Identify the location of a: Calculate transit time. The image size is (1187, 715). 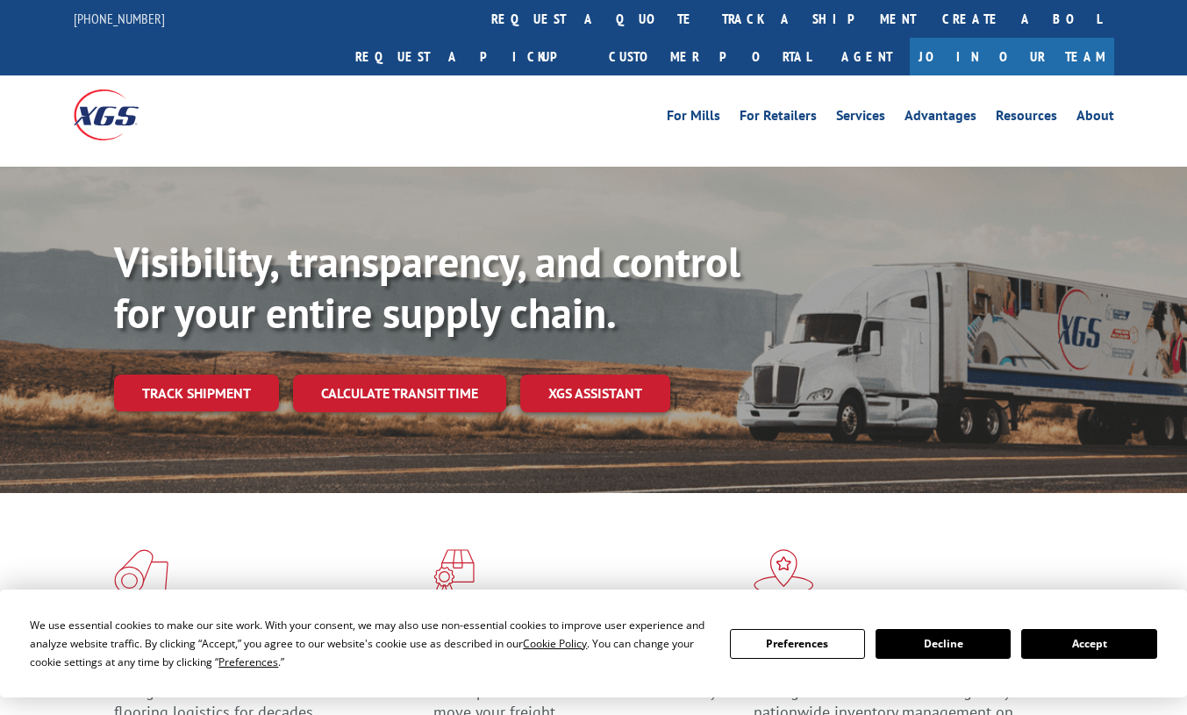
(399, 393).